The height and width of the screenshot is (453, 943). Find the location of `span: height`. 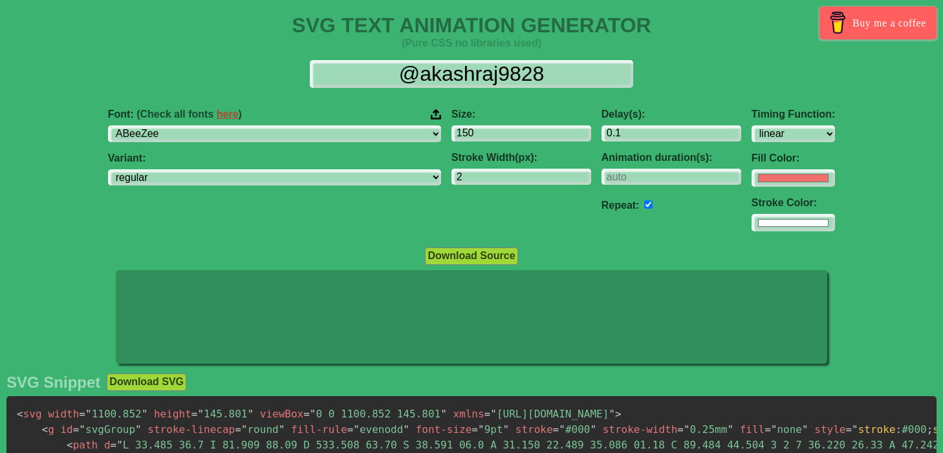

span: height is located at coordinates (173, 414).